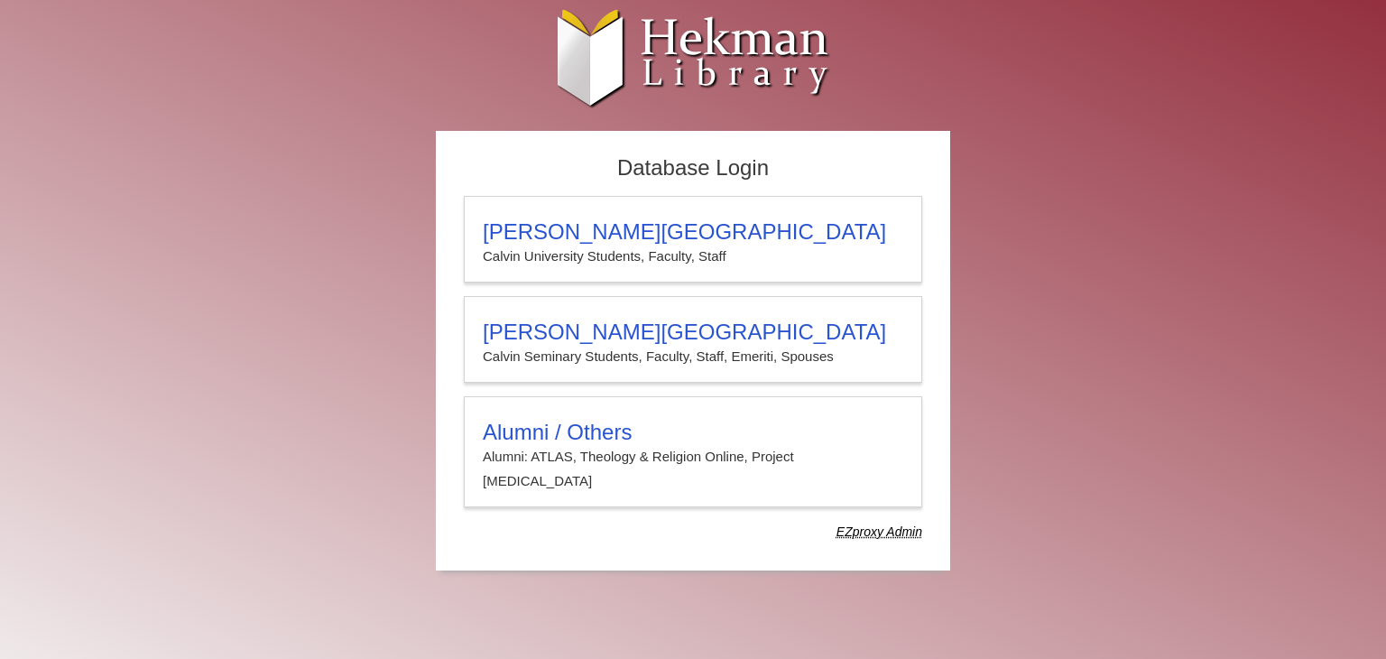  I want to click on h3: Alumni / Others, so click(693, 432).